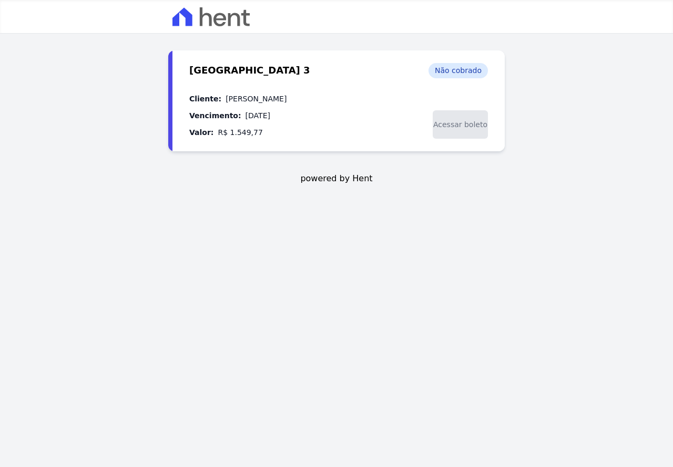 Image resolution: width=673 pixels, height=467 pixels. What do you see at coordinates (240, 132) in the screenshot?
I see `dd: R$ 1.549,77` at bounding box center [240, 132].